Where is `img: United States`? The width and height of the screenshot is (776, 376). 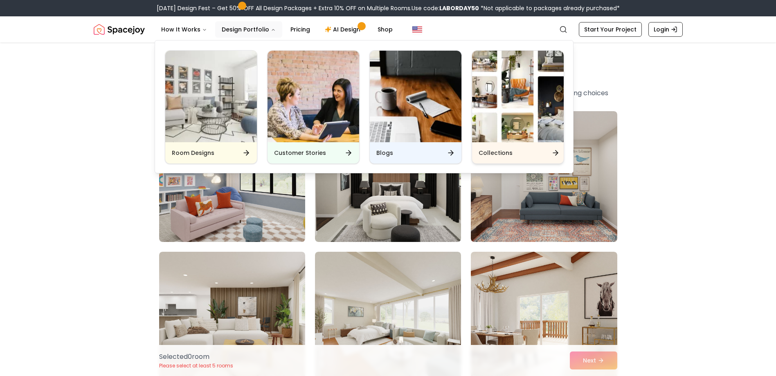 img: United States is located at coordinates (417, 29).